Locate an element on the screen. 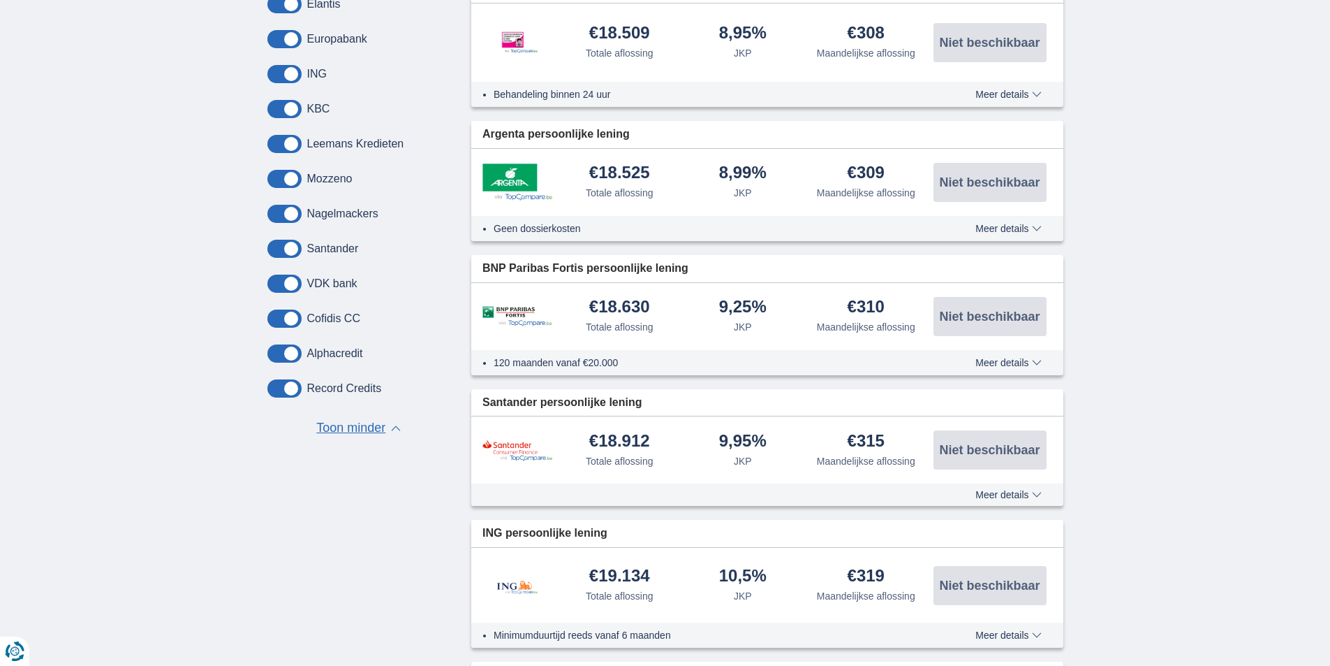 The image size is (1330, 666). div: €319 is located at coordinates (866, 576).